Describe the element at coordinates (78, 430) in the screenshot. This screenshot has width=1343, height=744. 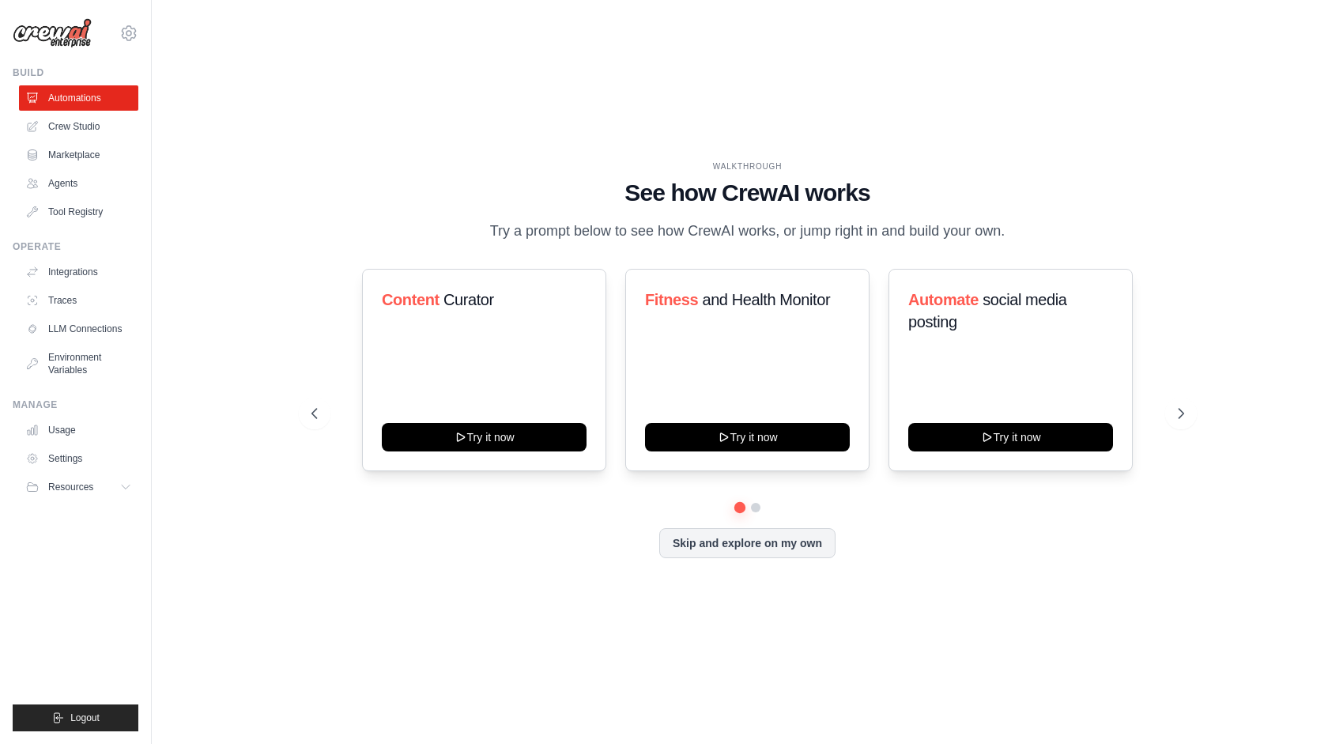
I see `a: Usage` at that location.